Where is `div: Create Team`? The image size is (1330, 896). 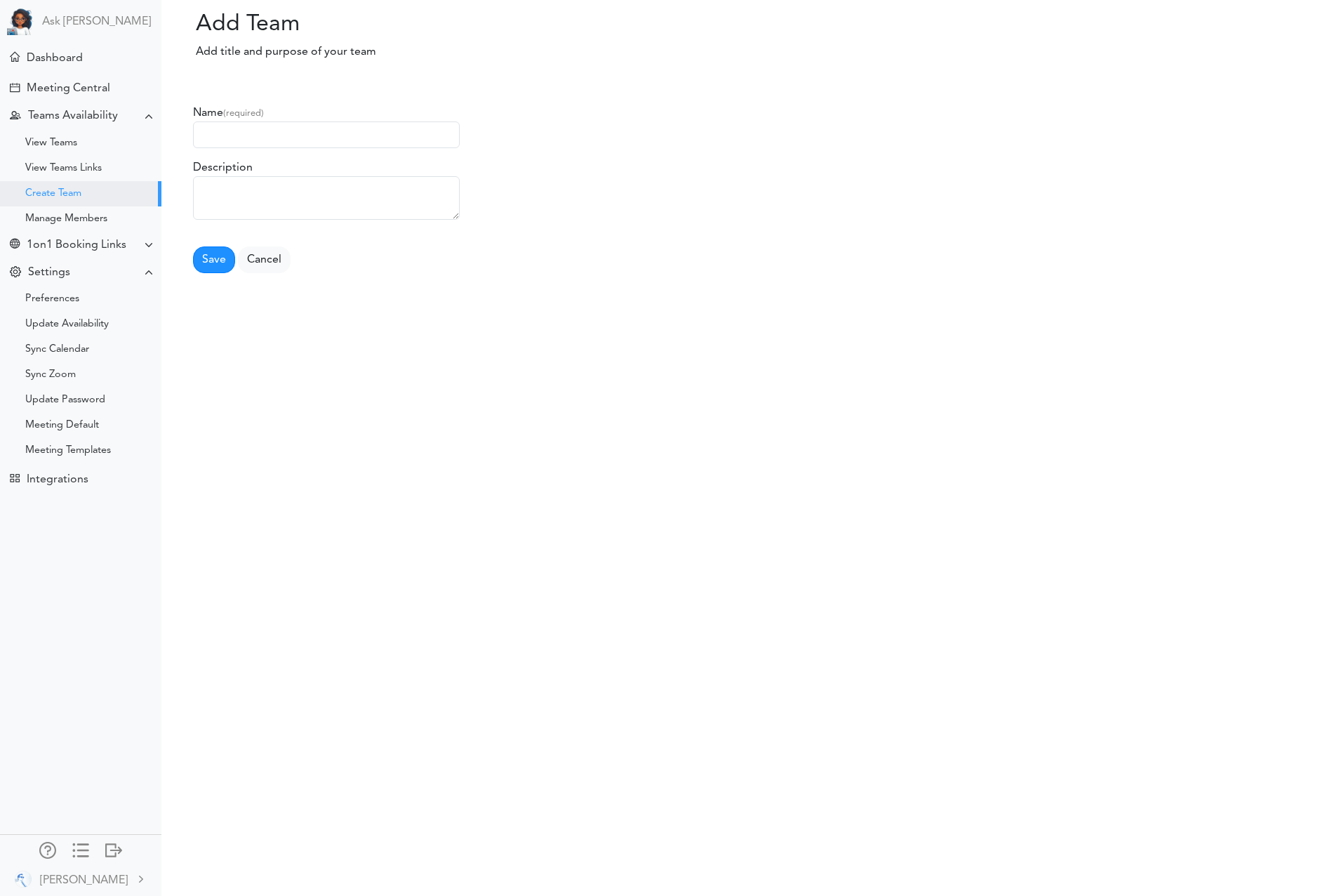
div: Create Team is located at coordinates (53, 194).